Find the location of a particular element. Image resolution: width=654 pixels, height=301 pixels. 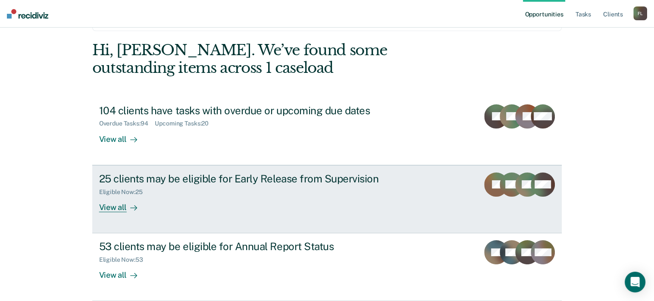

div: Overdue Tasks : 94 is located at coordinates (127, 123).